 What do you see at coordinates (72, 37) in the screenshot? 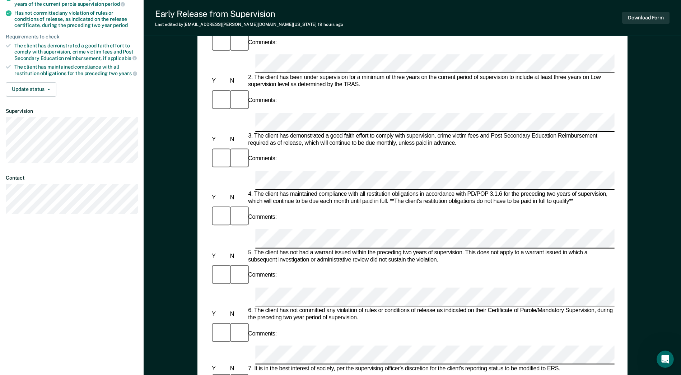
I see `div: Requirements to check` at bounding box center [72, 37].